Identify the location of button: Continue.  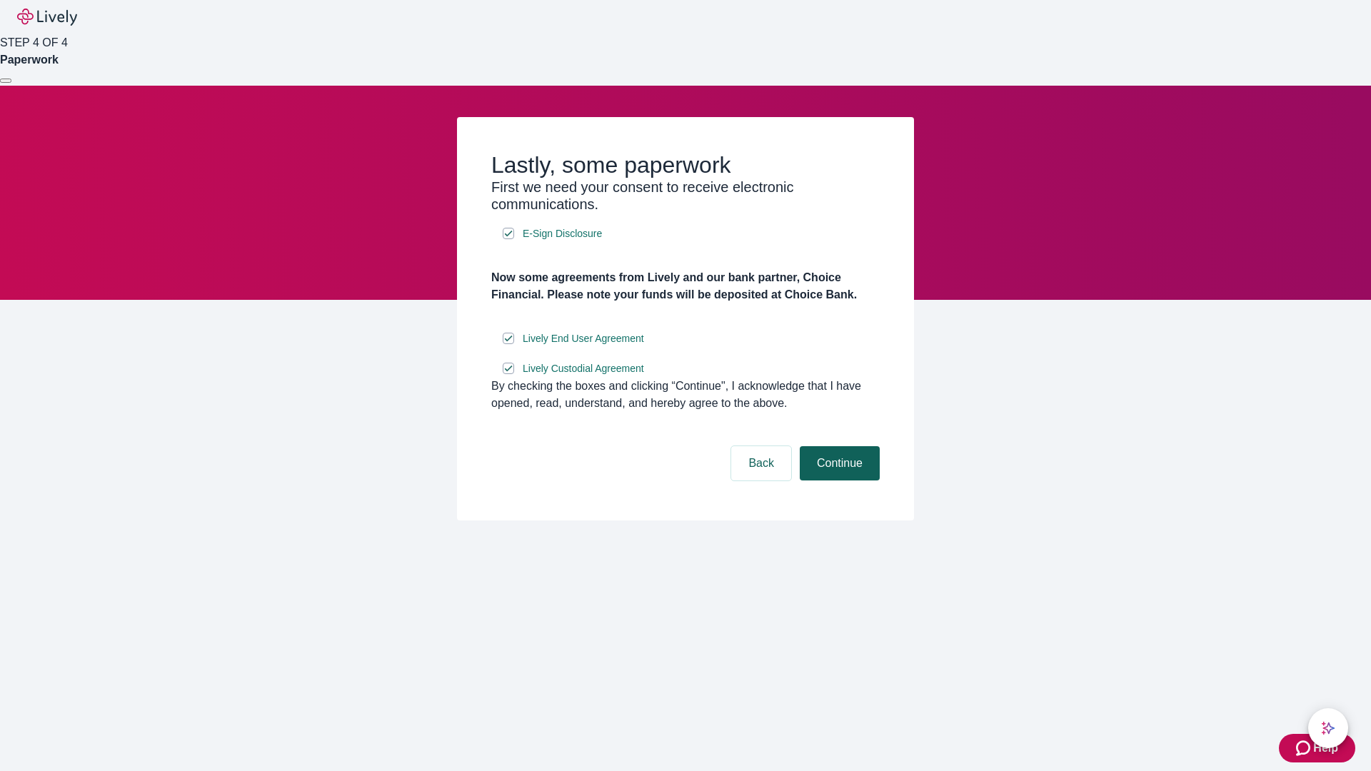
(840, 464).